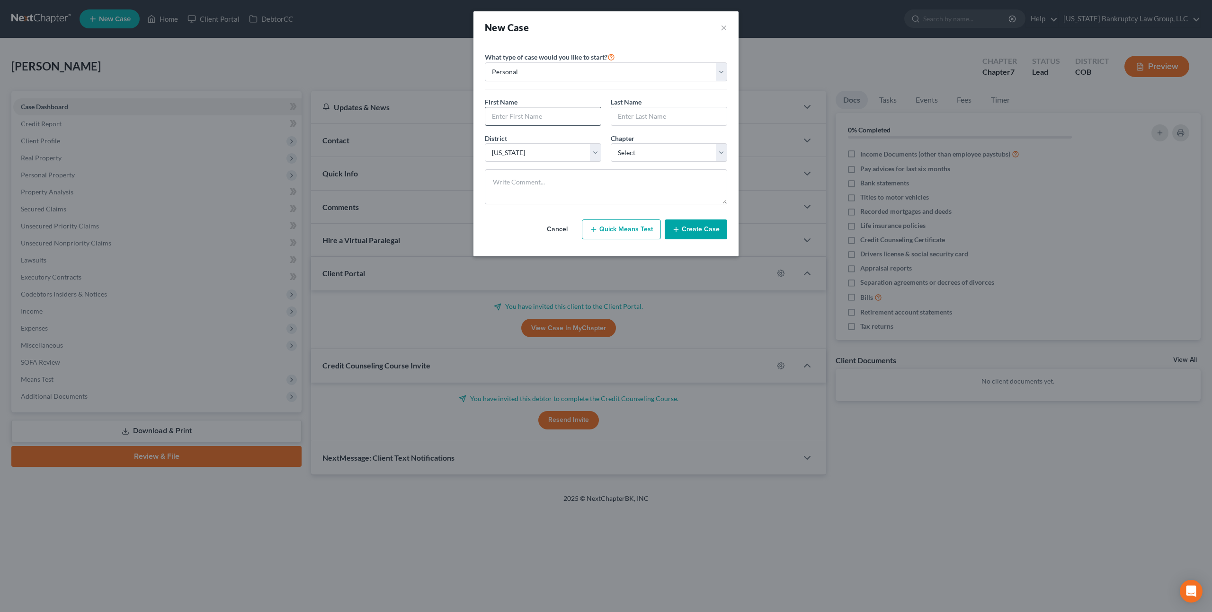 The width and height of the screenshot is (1212, 612). Describe the element at coordinates (543, 116) in the screenshot. I see `input: Enter First Name` at that location.